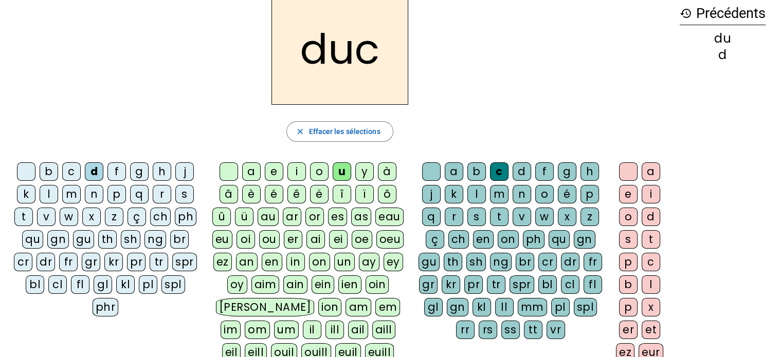  I want to click on span: Effacer les sélections, so click(344, 132).